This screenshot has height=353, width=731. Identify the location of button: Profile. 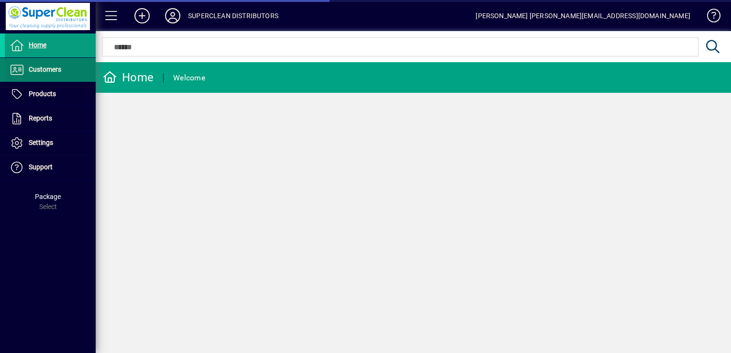
(173, 16).